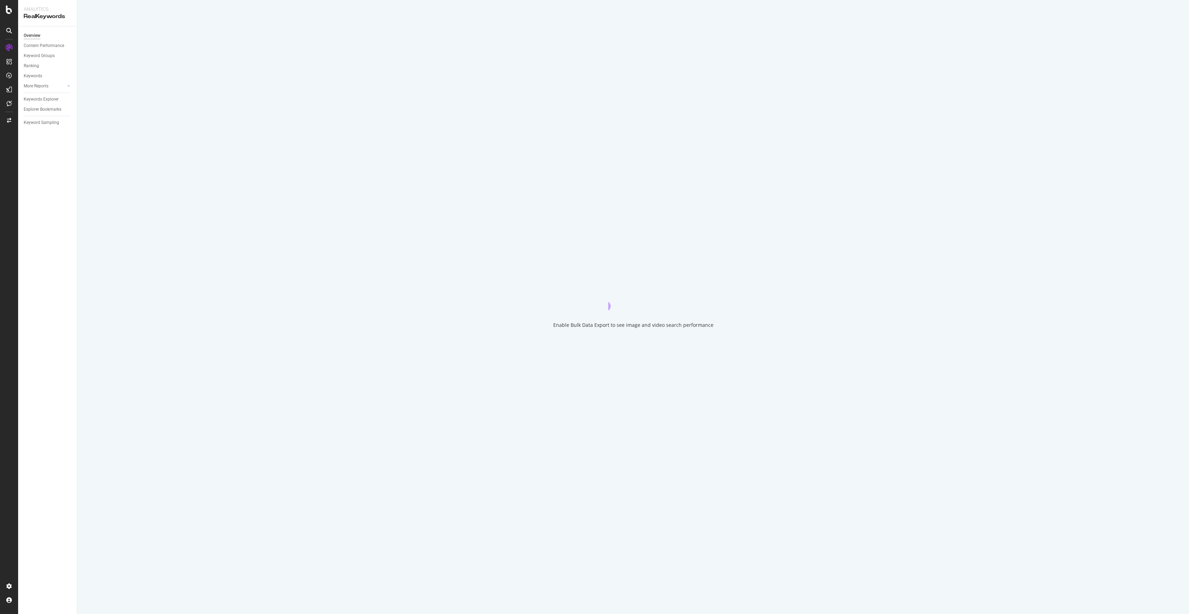 Image resolution: width=1189 pixels, height=614 pixels. Describe the element at coordinates (41, 99) in the screenshot. I see `div: Keywords Explorer` at that location.